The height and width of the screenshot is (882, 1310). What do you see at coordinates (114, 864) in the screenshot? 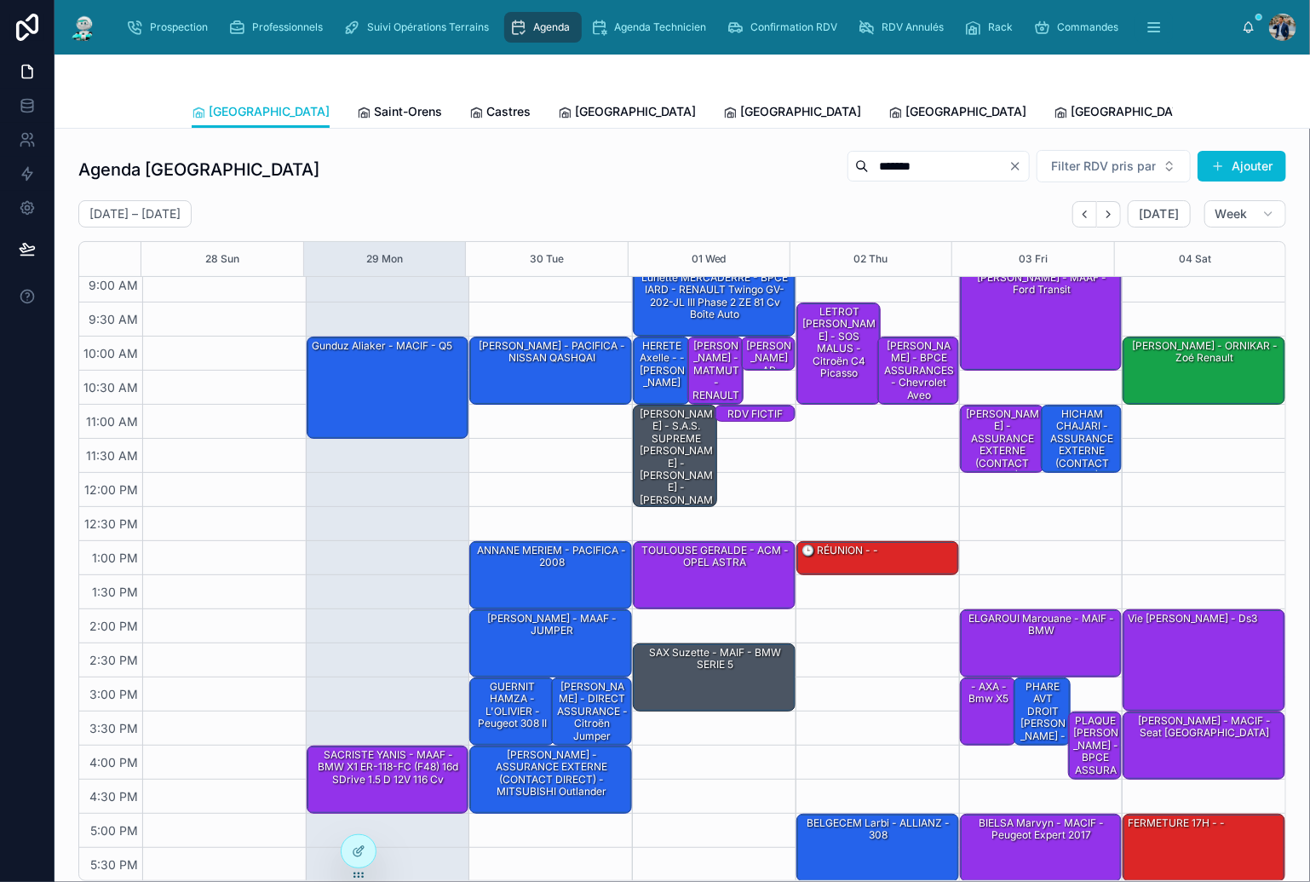
I see `span: 5:30 PM` at bounding box center [114, 864].